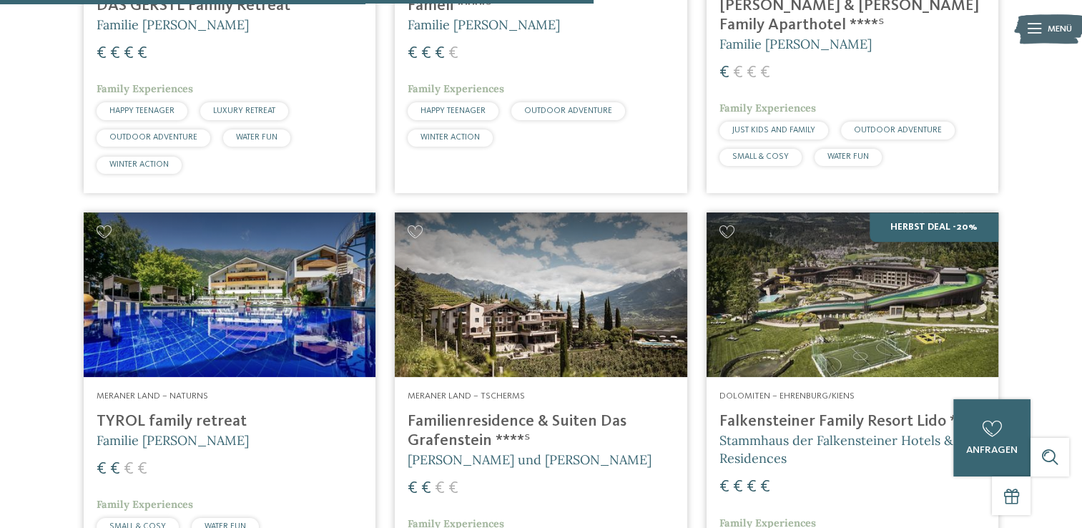 The image size is (1082, 528). I want to click on span: anfragen, so click(992, 450).